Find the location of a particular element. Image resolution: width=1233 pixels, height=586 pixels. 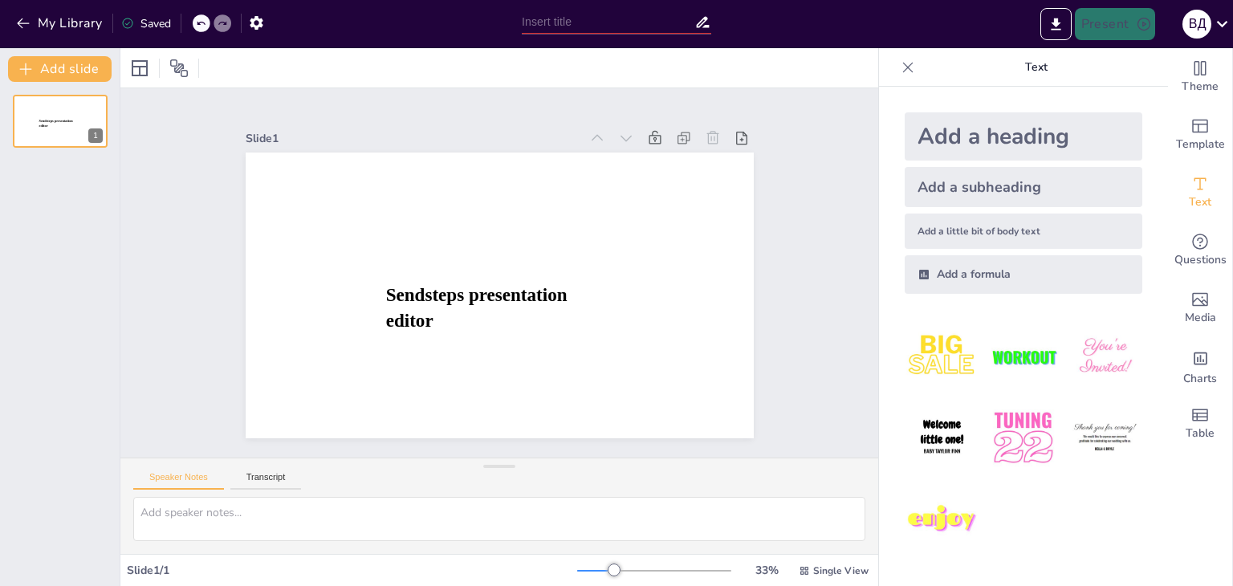

div: Add a little bit of body text is located at coordinates (1024, 231).